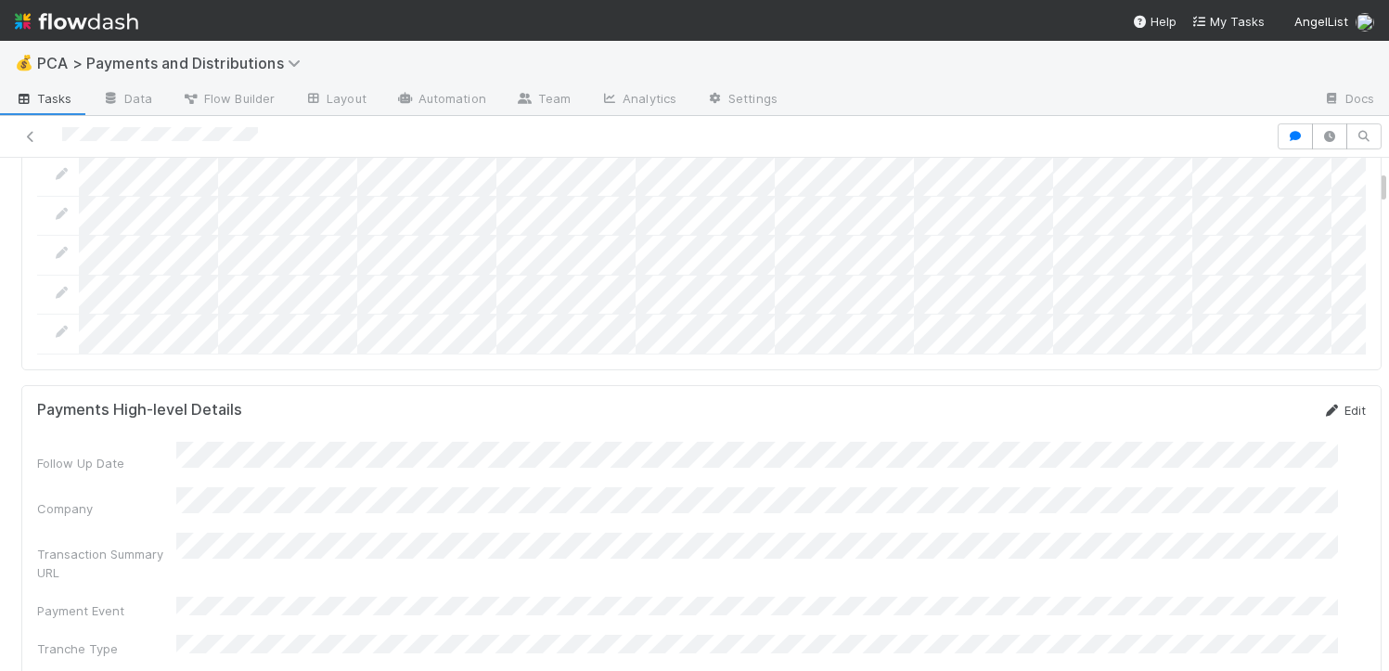 Image resolution: width=1389 pixels, height=671 pixels. I want to click on div: Transaction Summary URL, so click(107, 563).